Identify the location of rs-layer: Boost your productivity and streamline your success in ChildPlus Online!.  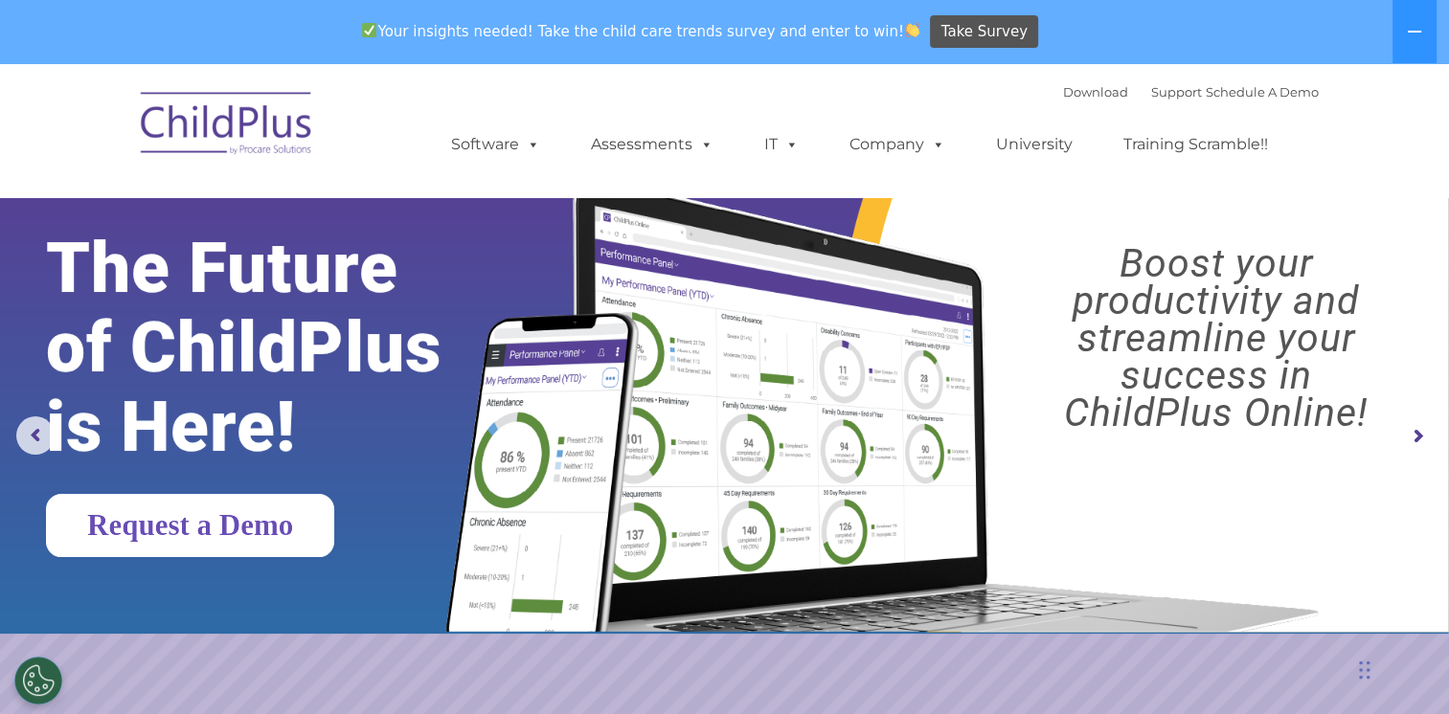
(1215, 338).